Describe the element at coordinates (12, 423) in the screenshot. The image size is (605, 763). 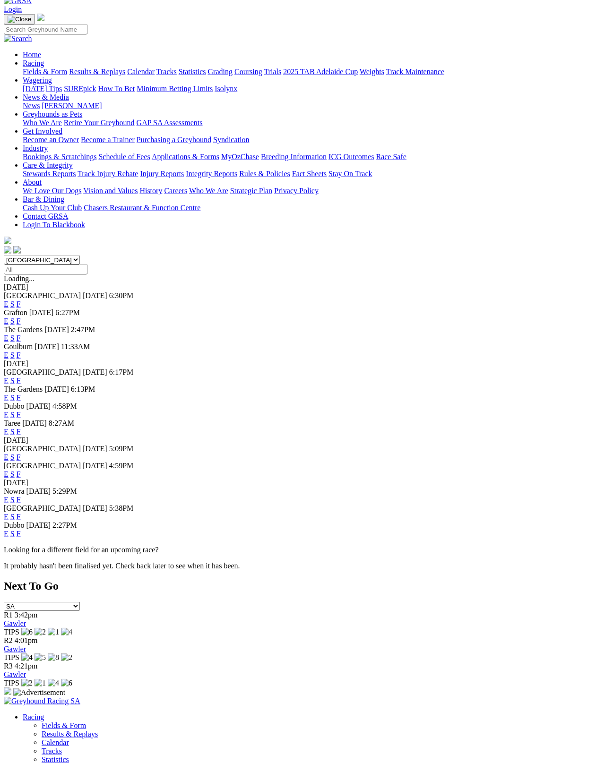
I see `span: Taree` at that location.